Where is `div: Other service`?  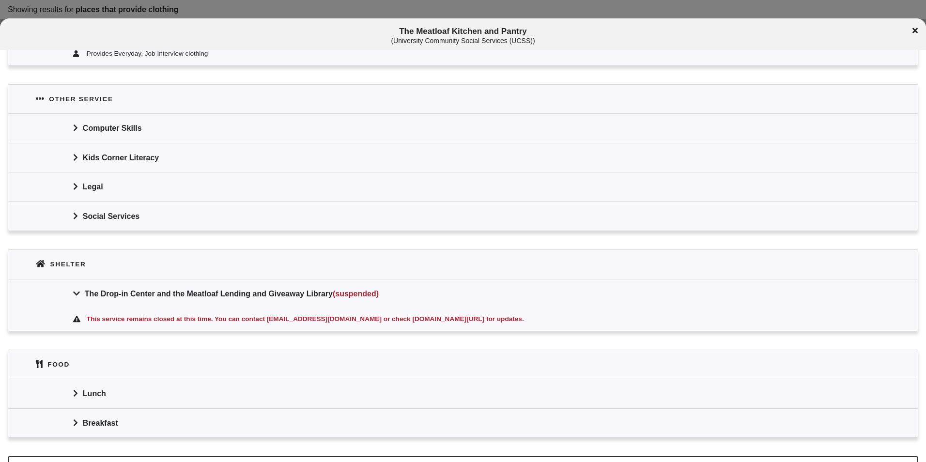
div: Other service is located at coordinates (81, 99).